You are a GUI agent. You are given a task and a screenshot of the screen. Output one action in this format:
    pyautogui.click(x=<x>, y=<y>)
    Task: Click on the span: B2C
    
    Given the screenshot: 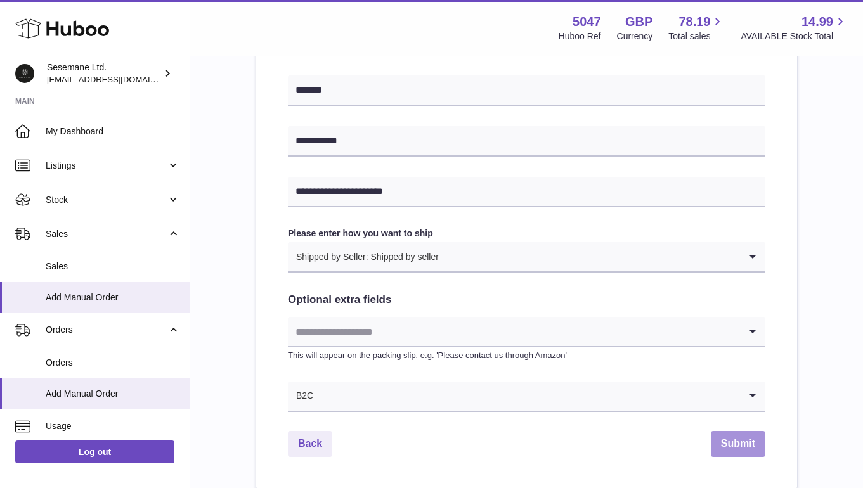 What is the action you would take?
    pyautogui.click(x=301, y=396)
    